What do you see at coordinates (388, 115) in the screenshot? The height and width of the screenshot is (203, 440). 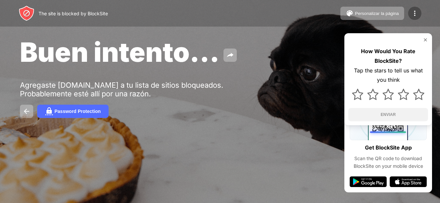 I see `button: ENVIAR` at bounding box center [388, 115].